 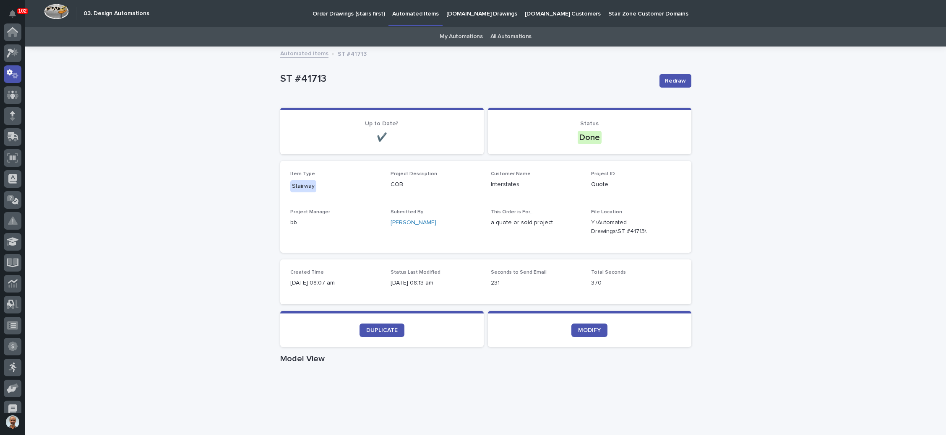 I want to click on p: Quote, so click(x=636, y=185).